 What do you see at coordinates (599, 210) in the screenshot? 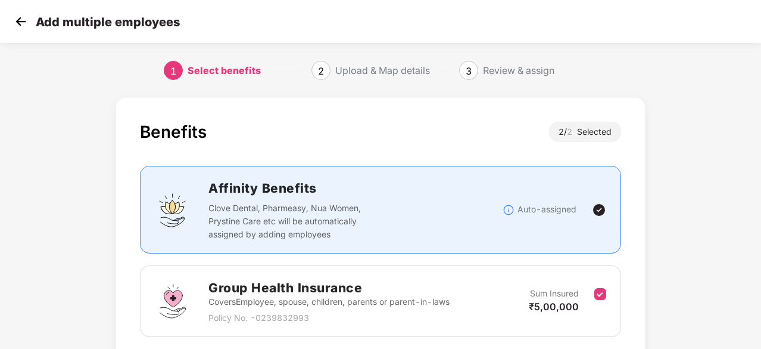
I see `img: svg+xml;base64,PHN2ZyBpZD0iVGljay0yNHgyNCIgeG1sbnM9Imh0dHA6Ly93d3cudzMub3JnLzIwMDAvc3ZnIiB3aWR0aD...` at bounding box center [599, 210].